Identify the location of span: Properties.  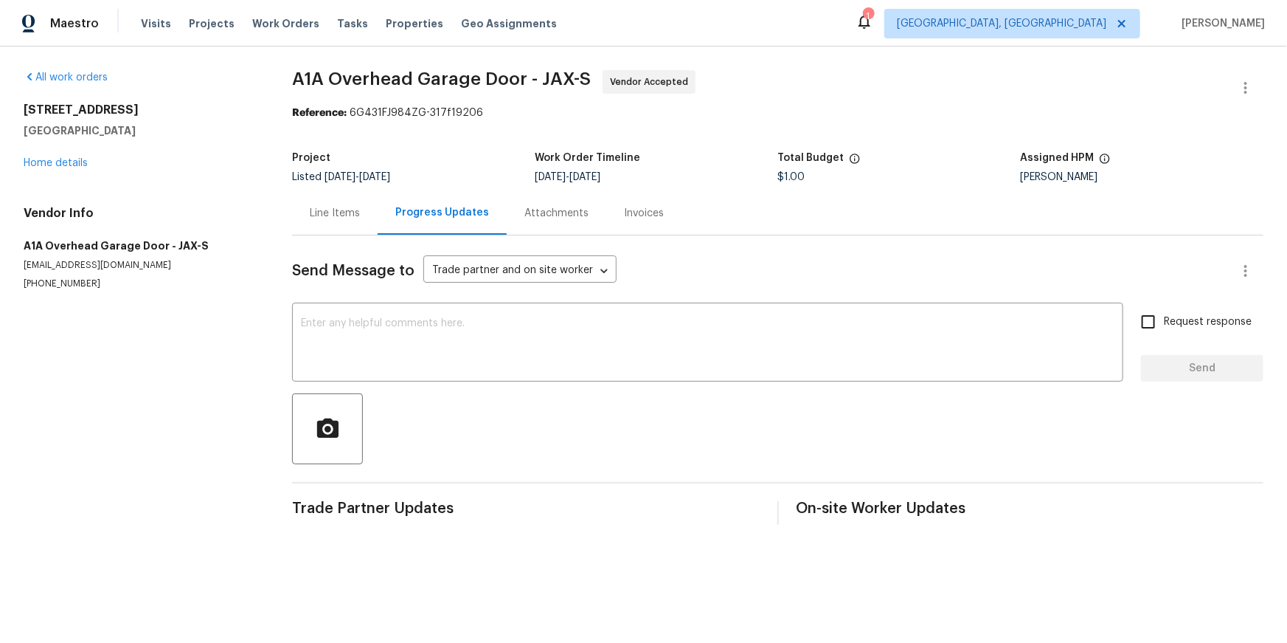
(415, 24).